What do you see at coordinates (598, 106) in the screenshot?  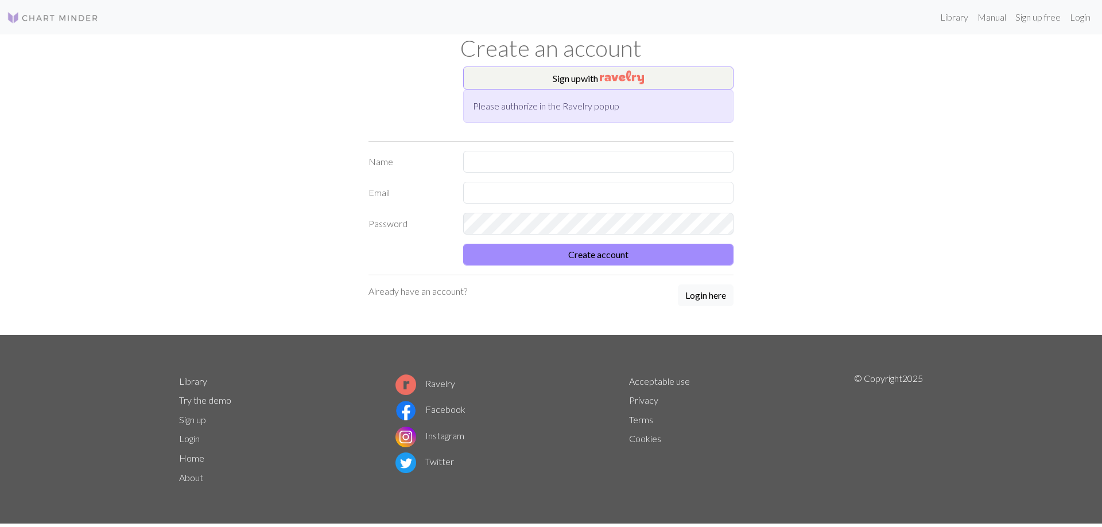 I see `div: Please authorize in the Ravelry popup` at bounding box center [598, 106].